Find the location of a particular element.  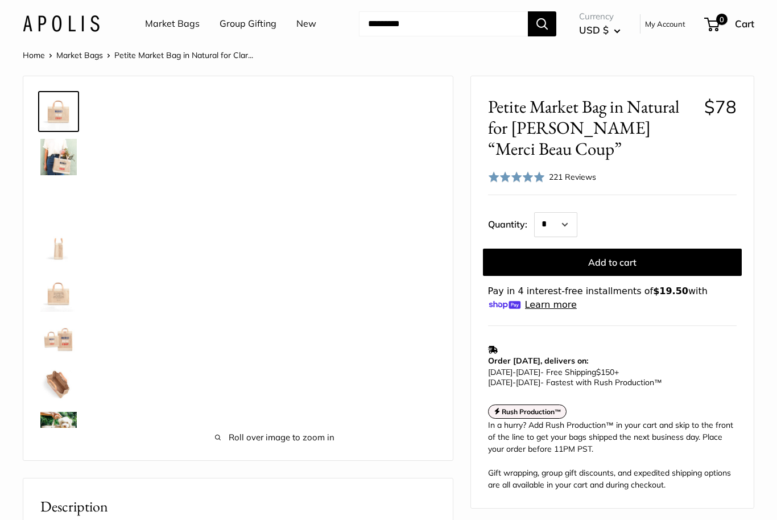

button: USD $ is located at coordinates (600, 30).